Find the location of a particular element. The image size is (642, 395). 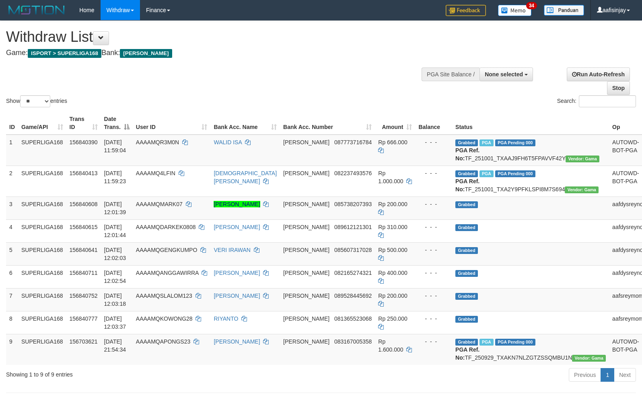

button: None selected is located at coordinates (506, 74).